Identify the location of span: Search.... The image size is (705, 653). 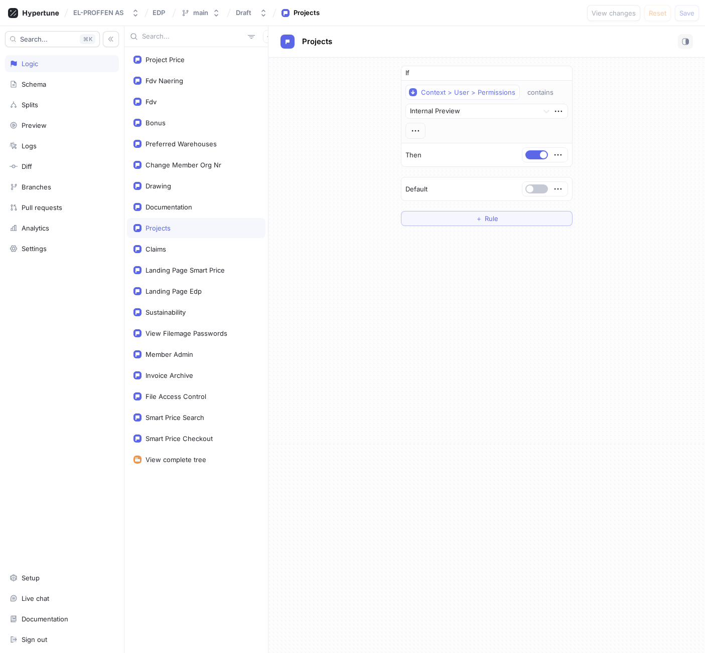
(34, 39).